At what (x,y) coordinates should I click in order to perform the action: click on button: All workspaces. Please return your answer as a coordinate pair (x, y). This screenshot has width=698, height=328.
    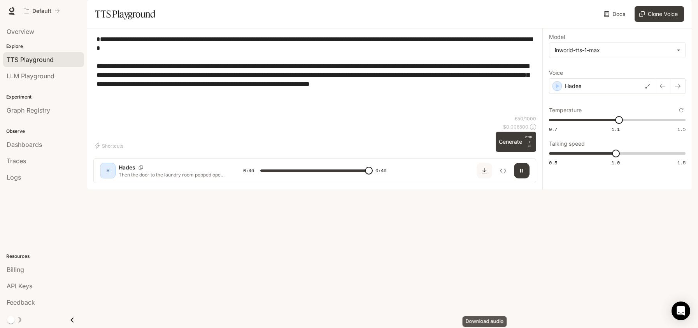
    Looking at the image, I should click on (42, 11).